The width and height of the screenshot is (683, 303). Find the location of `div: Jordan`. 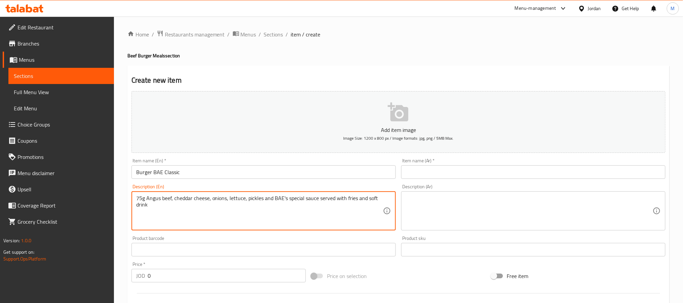

div: Jordan is located at coordinates (594, 8).